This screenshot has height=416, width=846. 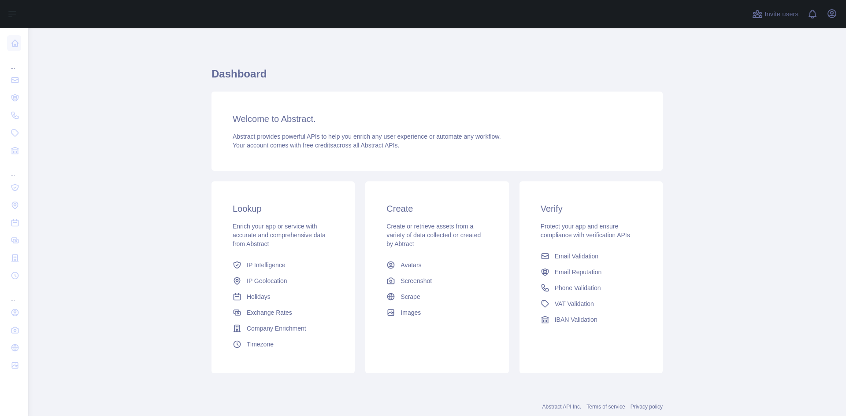 I want to click on span: Exchange Rates, so click(x=269, y=313).